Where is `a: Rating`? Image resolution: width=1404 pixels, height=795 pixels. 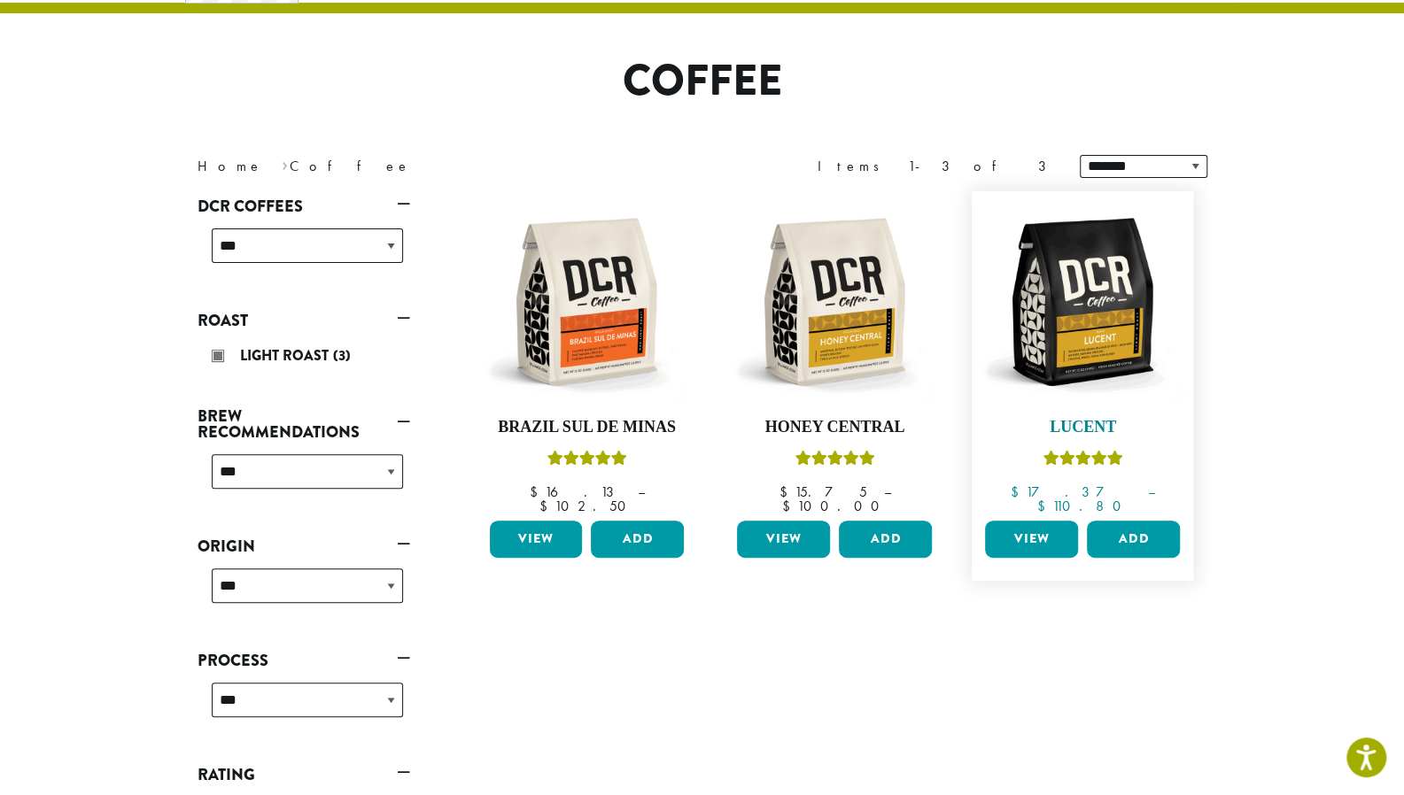 a: Rating is located at coordinates (304, 775).